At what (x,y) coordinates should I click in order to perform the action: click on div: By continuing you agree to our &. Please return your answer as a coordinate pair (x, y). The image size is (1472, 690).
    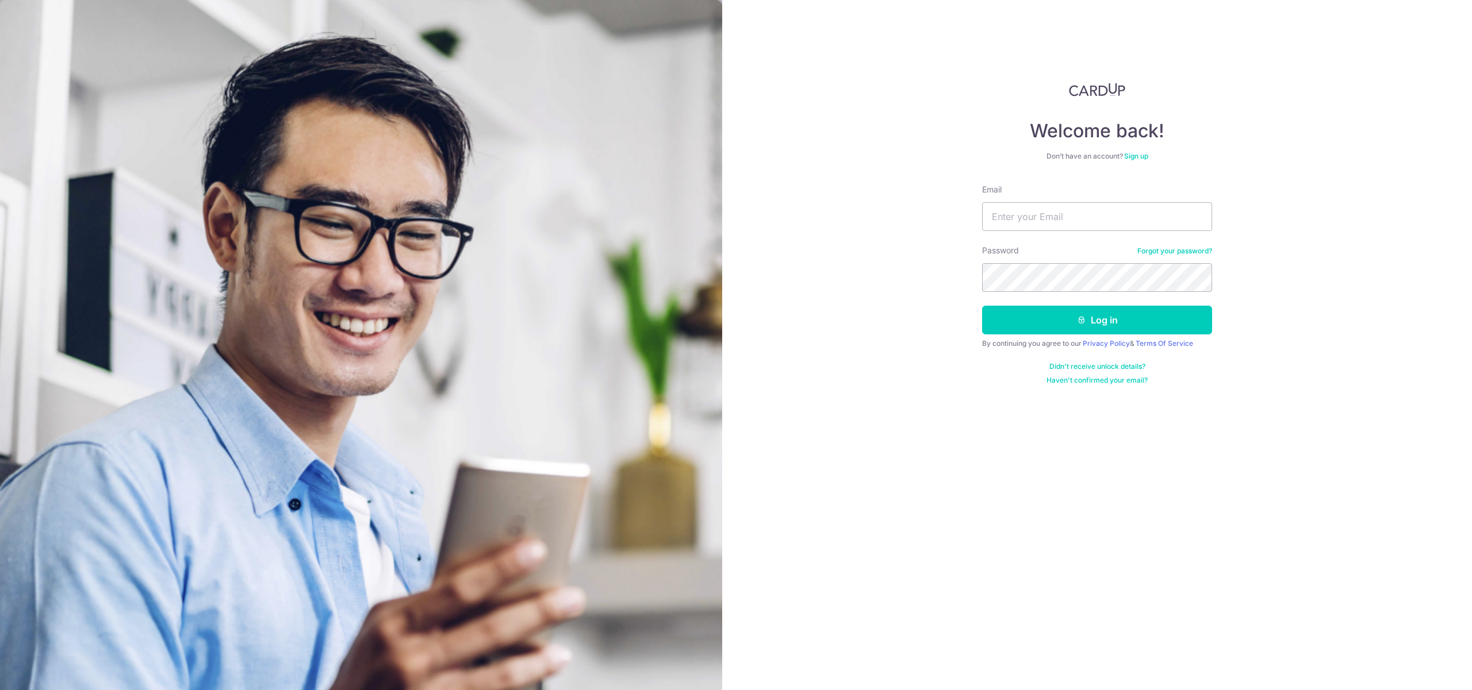
    Looking at the image, I should click on (1097, 344).